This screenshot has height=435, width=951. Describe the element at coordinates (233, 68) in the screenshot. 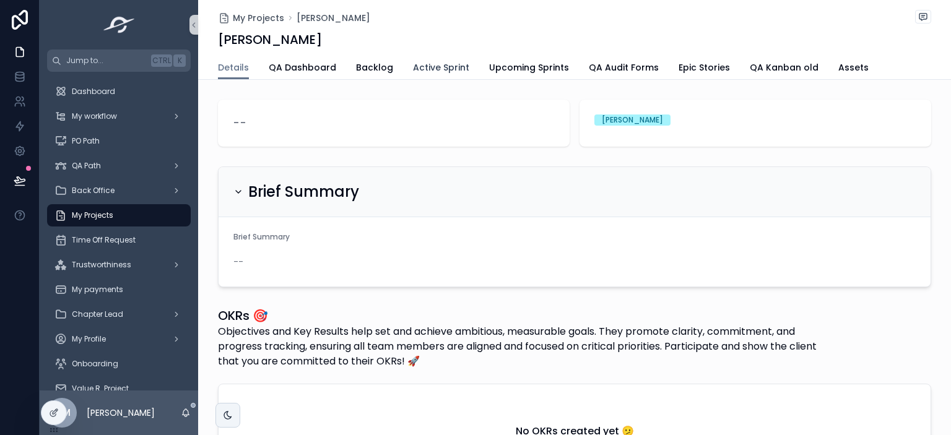

I see `a: Details` at that location.